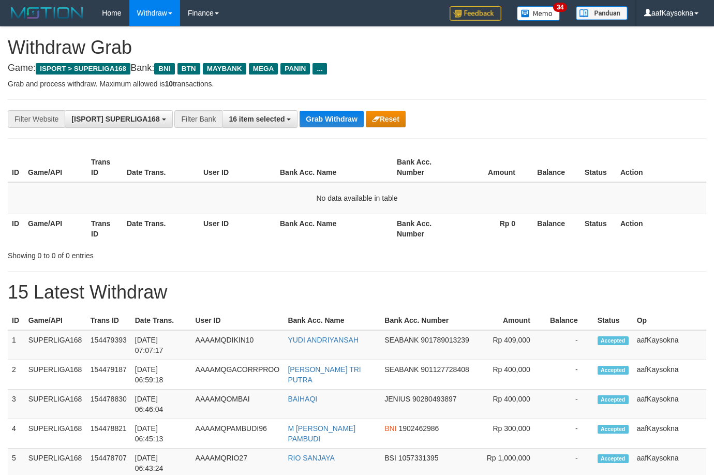  Describe the element at coordinates (493, 228) in the screenshot. I see `th: Rp 0` at that location.